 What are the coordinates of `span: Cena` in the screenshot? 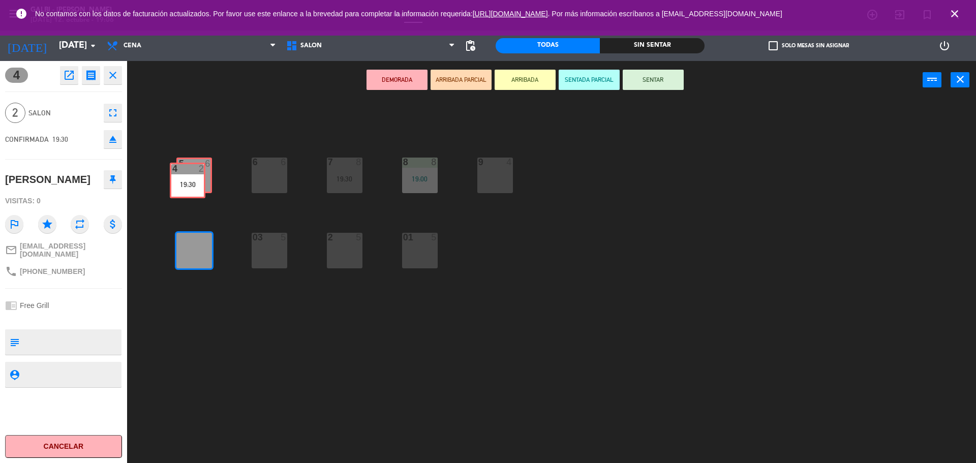 It's located at (132, 46).